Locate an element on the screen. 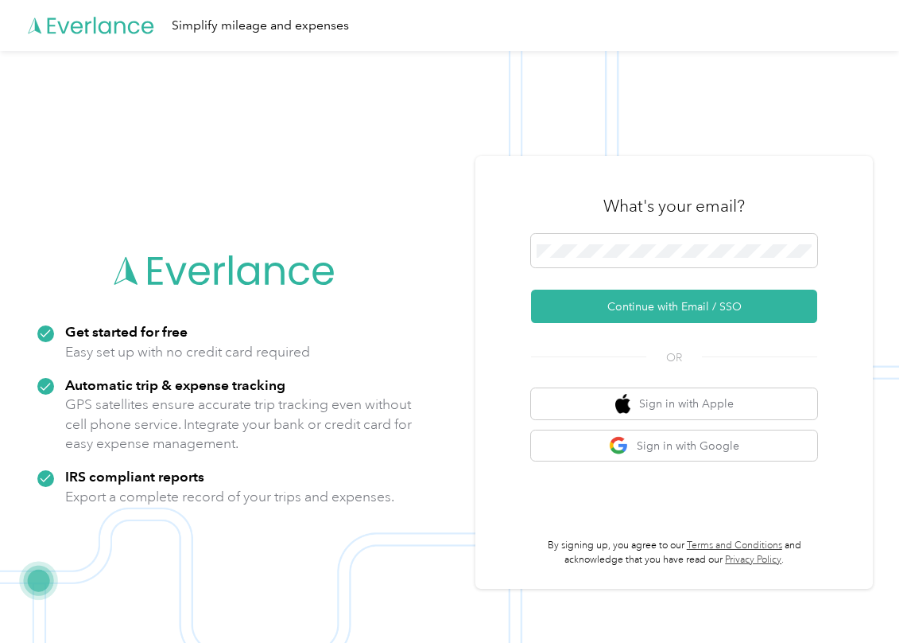  p: Export a complete record of your trips and expenses. is located at coordinates (230, 496).